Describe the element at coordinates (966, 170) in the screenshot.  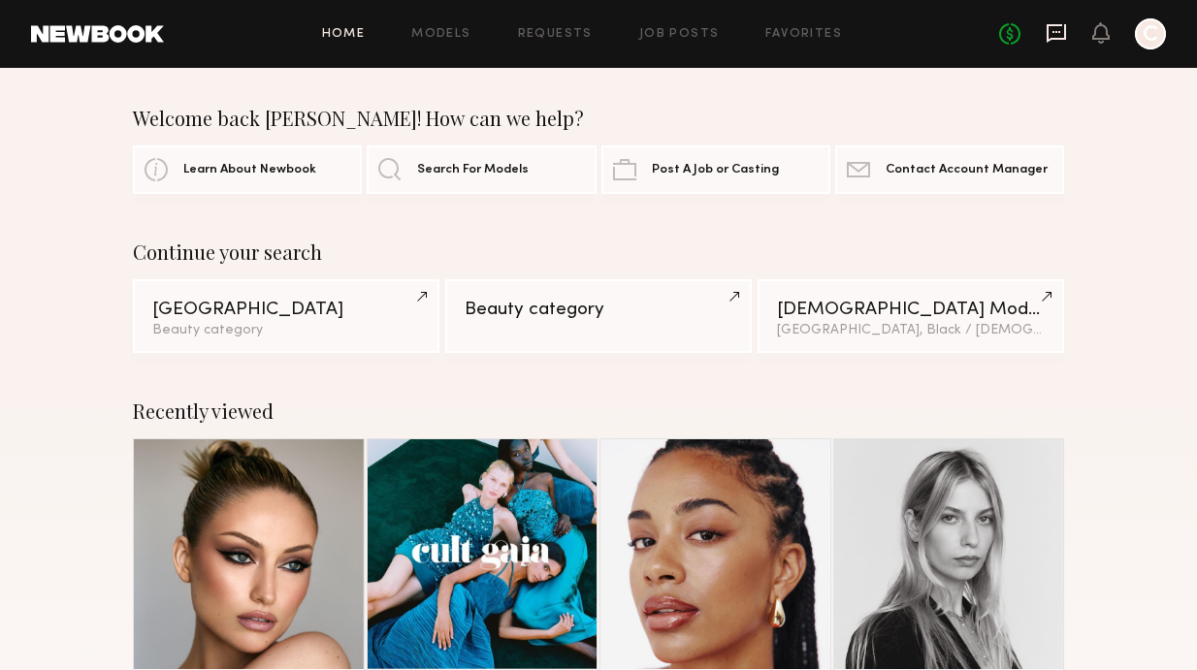
I see `span: Contact Account Manager` at that location.